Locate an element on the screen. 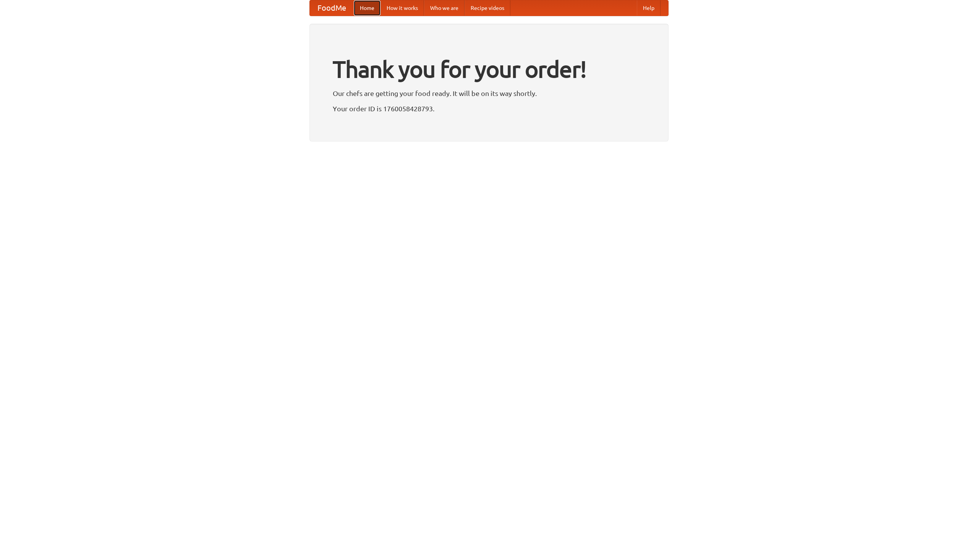 The height and width of the screenshot is (541, 978). a: Recipe videos is located at coordinates (487, 8).